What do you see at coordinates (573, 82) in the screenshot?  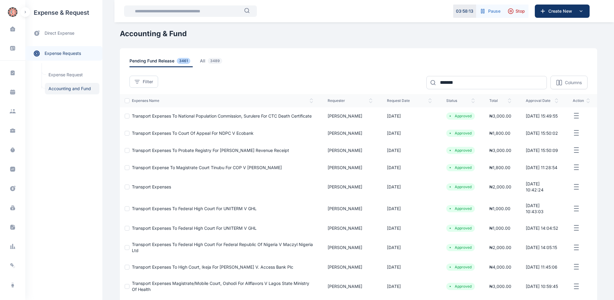 I see `p: Columns` at bounding box center [573, 82].